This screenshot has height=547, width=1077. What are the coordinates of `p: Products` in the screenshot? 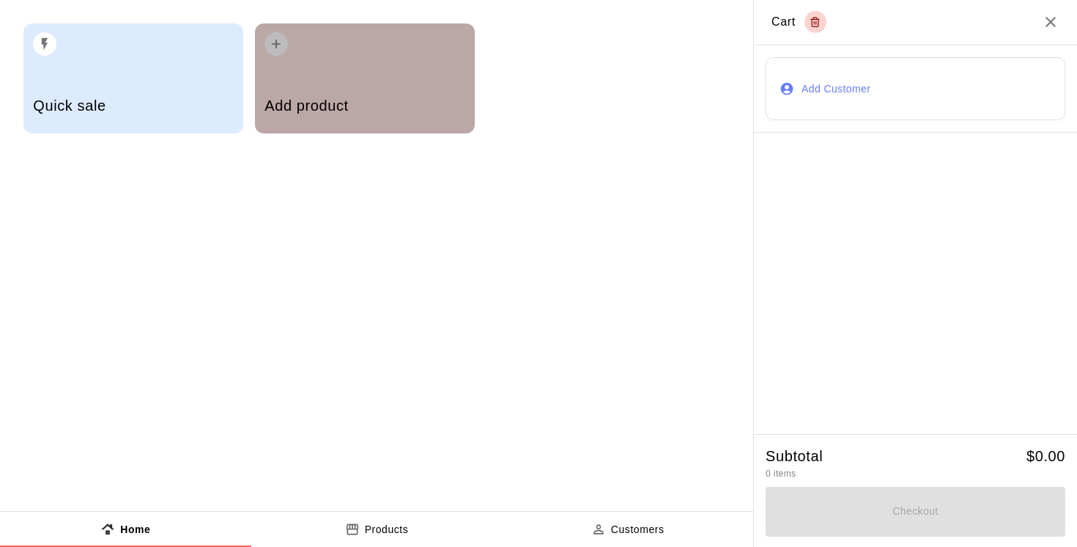 It's located at (387, 529).